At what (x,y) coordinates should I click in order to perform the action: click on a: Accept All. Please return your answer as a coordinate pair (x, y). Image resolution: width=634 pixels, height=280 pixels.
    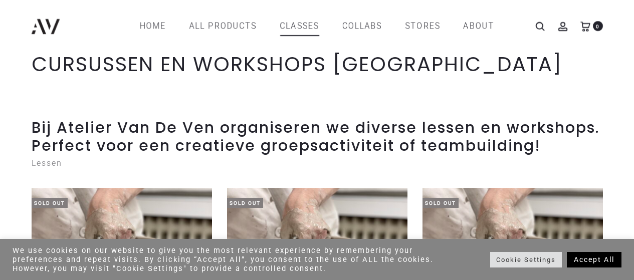
    Looking at the image, I should click on (593, 259).